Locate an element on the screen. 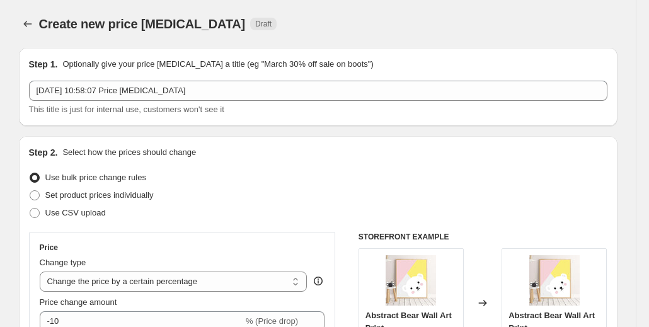 This screenshot has width=649, height=327. input: 30% off holiday sale is located at coordinates (318, 91).